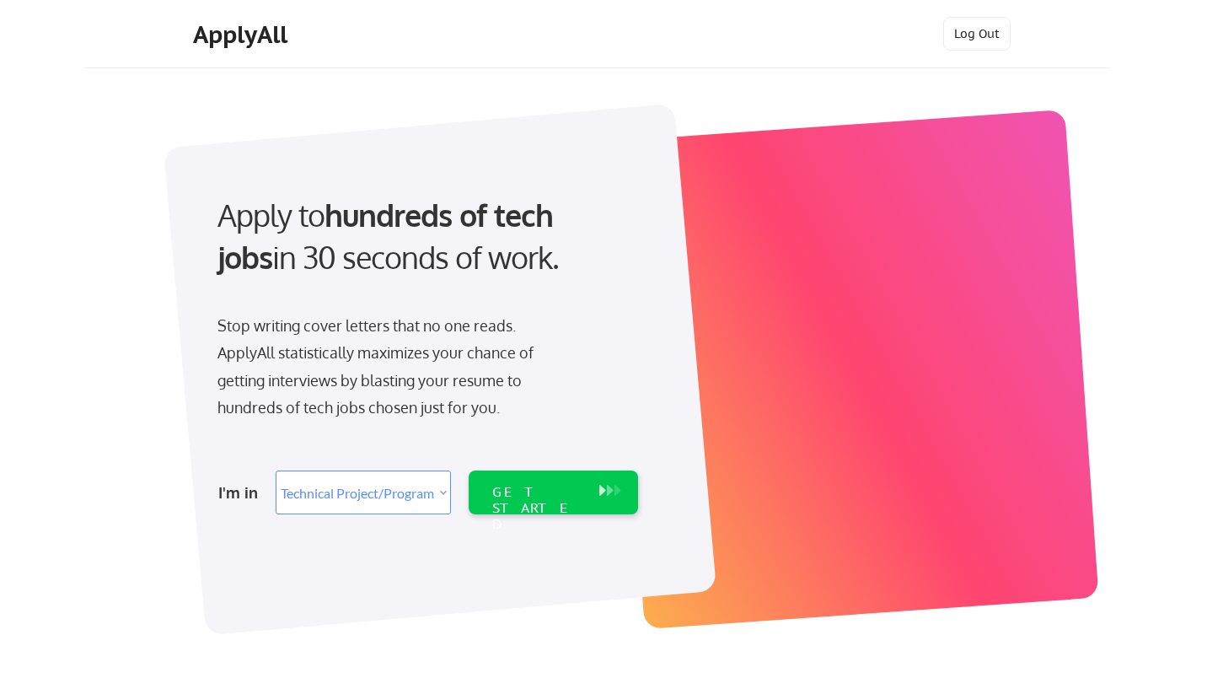 This screenshot has width=1207, height=678. I want to click on div: GET STARTED, so click(537, 508).